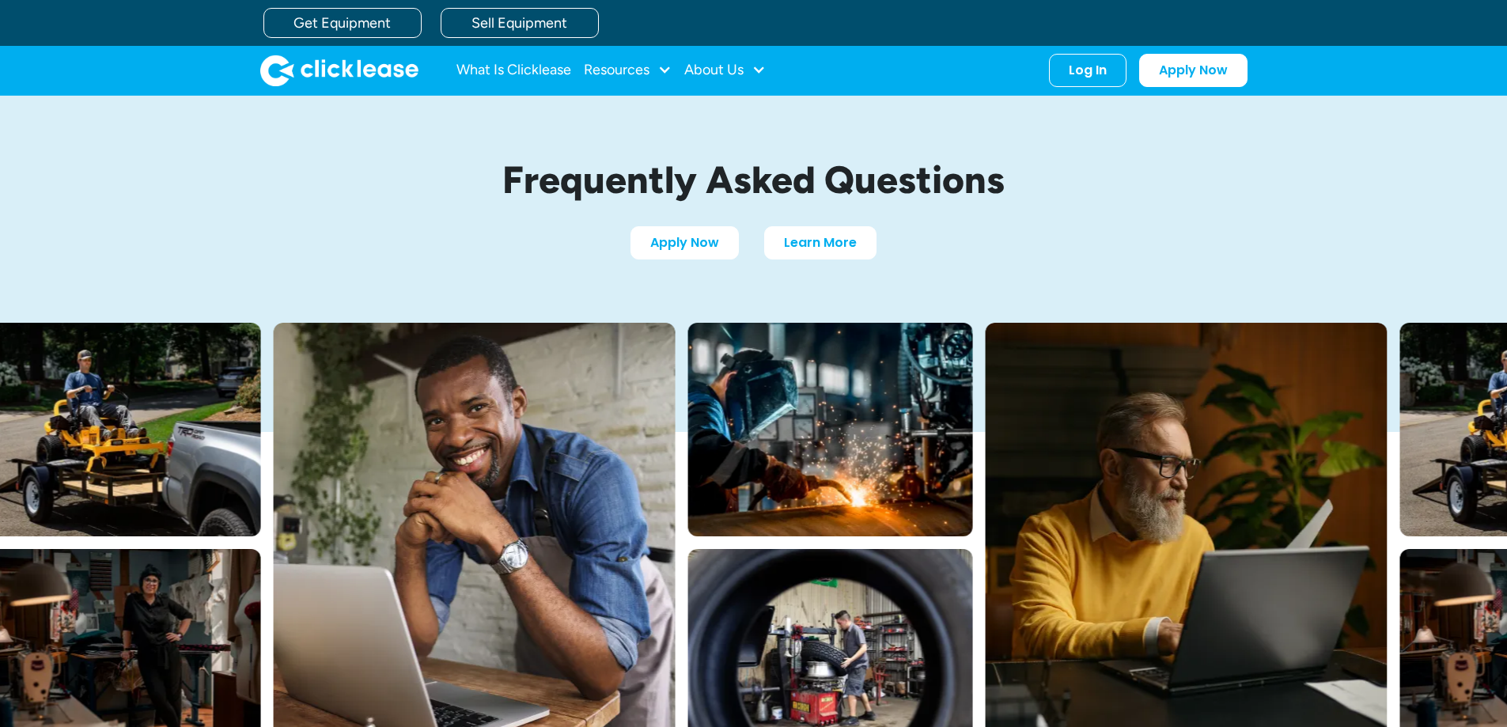 The width and height of the screenshot is (1507, 727). What do you see at coordinates (1088, 70) in the screenshot?
I see `div: Log In` at bounding box center [1088, 70].